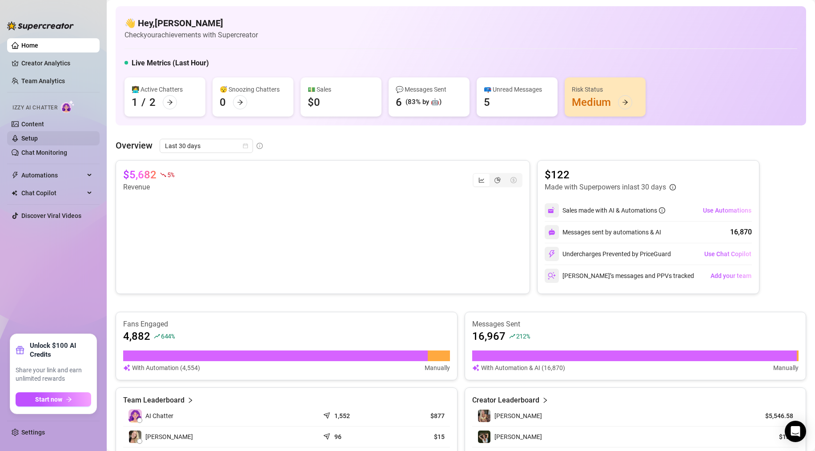 Image resolution: width=815 pixels, height=451 pixels. What do you see at coordinates (149, 187) in the screenshot?
I see `article: Revenue` at bounding box center [149, 187].